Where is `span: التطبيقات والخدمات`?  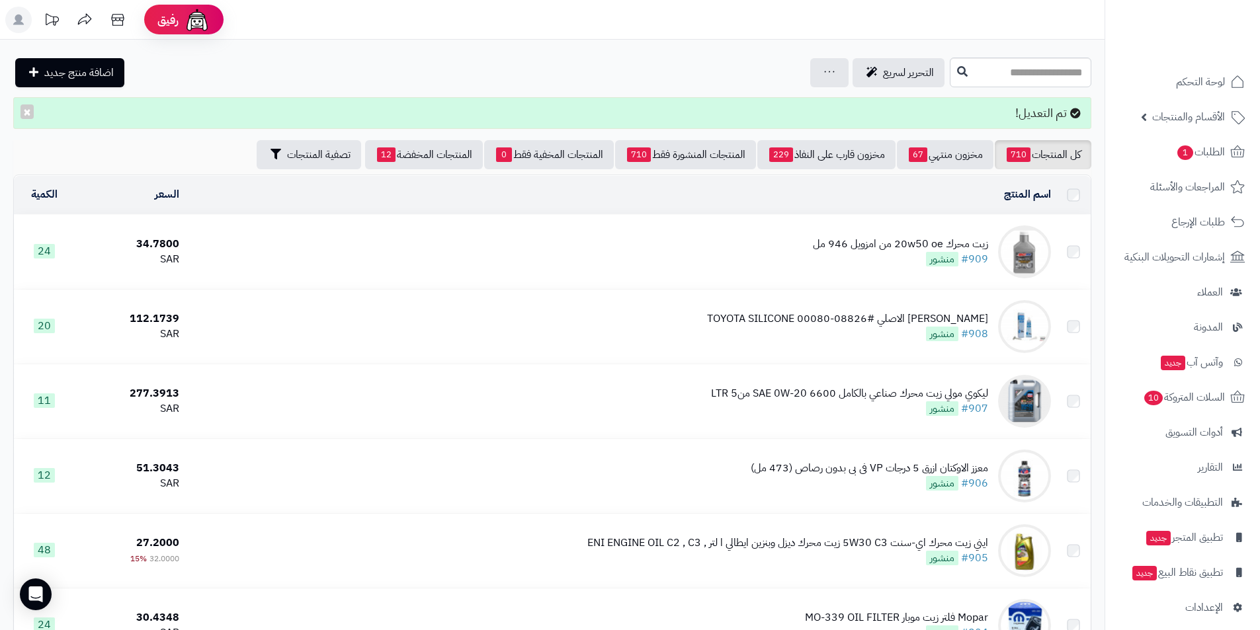 span: التطبيقات والخدمات is located at coordinates (1182, 503).